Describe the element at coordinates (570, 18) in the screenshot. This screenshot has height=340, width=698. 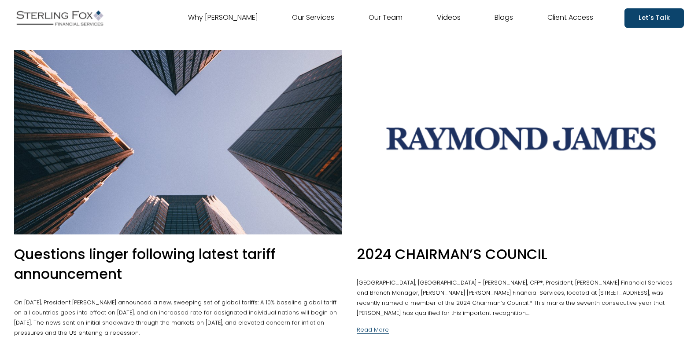
I see `a: Client Access` at that location.